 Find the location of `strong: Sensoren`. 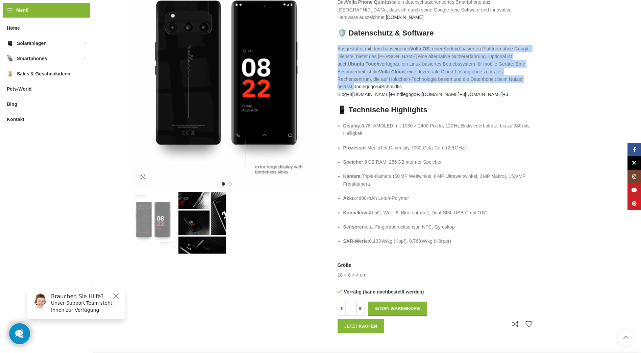

strong: Sensoren is located at coordinates (354, 227).